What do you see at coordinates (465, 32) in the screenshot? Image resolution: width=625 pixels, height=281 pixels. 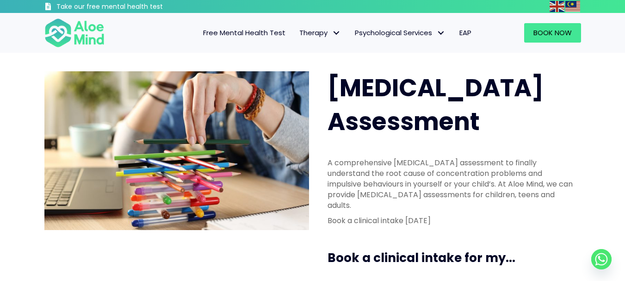 I see `span: EAP` at bounding box center [465, 32].